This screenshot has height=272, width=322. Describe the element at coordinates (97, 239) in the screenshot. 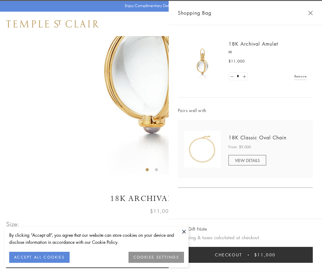

I see `div: By clicking “Accept all”, you agree that our website can store cookies on your device and disclos...` at that location.